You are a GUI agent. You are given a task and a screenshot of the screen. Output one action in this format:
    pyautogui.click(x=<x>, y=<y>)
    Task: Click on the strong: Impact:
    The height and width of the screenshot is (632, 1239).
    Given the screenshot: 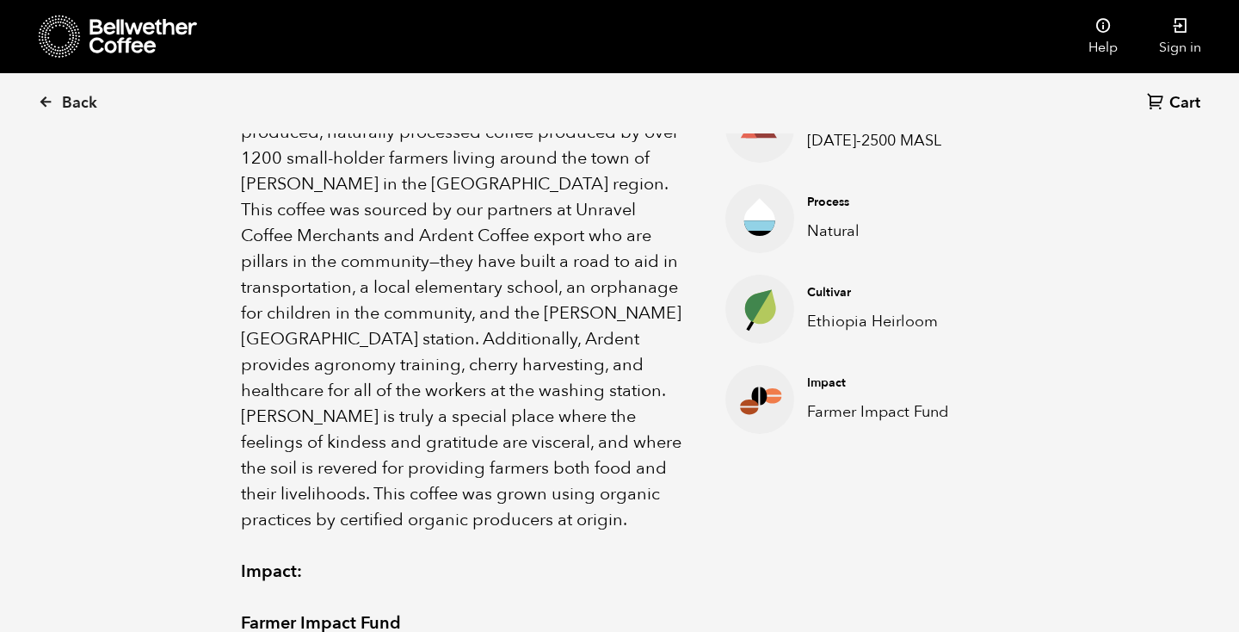 What is the action you would take?
    pyautogui.click(x=271, y=570)
    